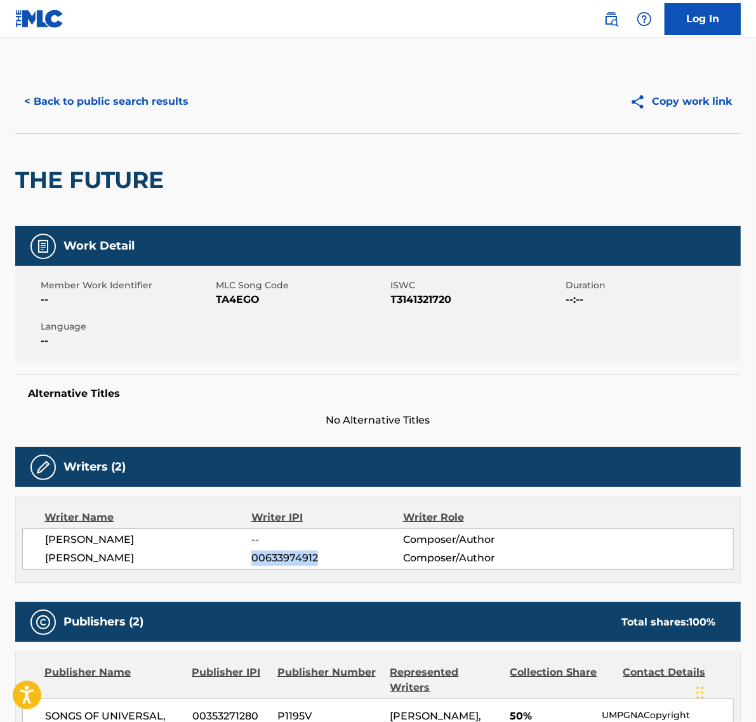 This screenshot has width=756, height=722. Describe the element at coordinates (329, 680) in the screenshot. I see `div: Publisher Number` at that location.